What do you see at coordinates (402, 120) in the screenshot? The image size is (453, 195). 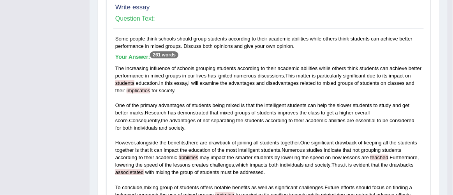 I see `span: considered` at bounding box center [402, 120].